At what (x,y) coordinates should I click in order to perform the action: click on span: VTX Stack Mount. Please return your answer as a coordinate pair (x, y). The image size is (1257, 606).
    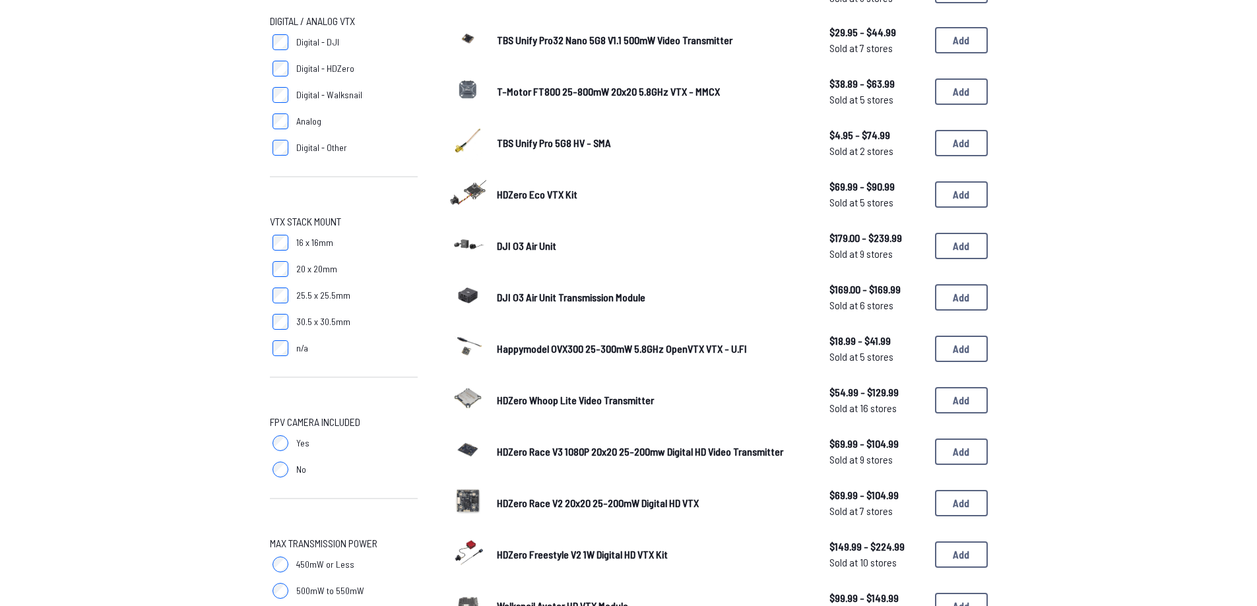
    Looking at the image, I should click on (305, 222).